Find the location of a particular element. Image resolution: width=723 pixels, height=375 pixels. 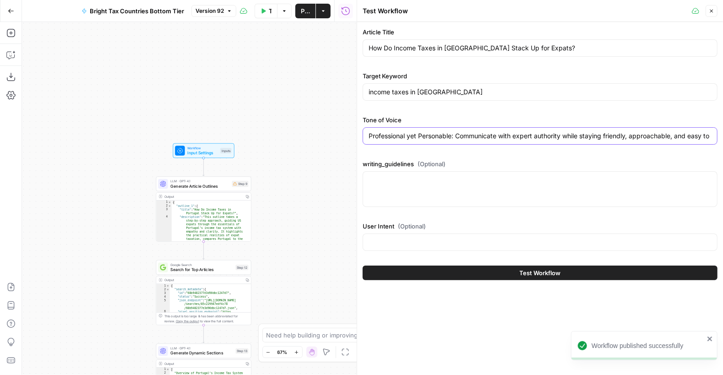

div: Step 13 is located at coordinates (242, 351).